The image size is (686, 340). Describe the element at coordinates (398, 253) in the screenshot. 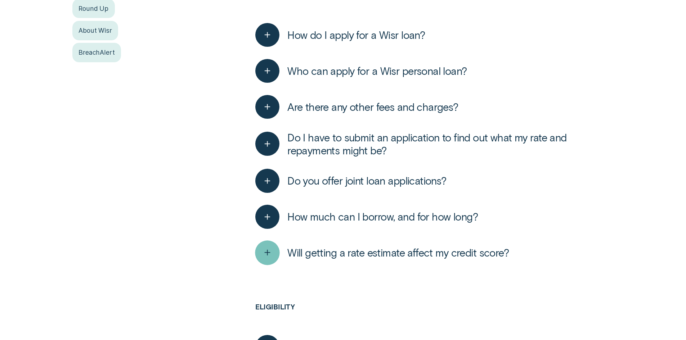

I see `span: Will getting a rate estimate affect my credit score?` at that location.